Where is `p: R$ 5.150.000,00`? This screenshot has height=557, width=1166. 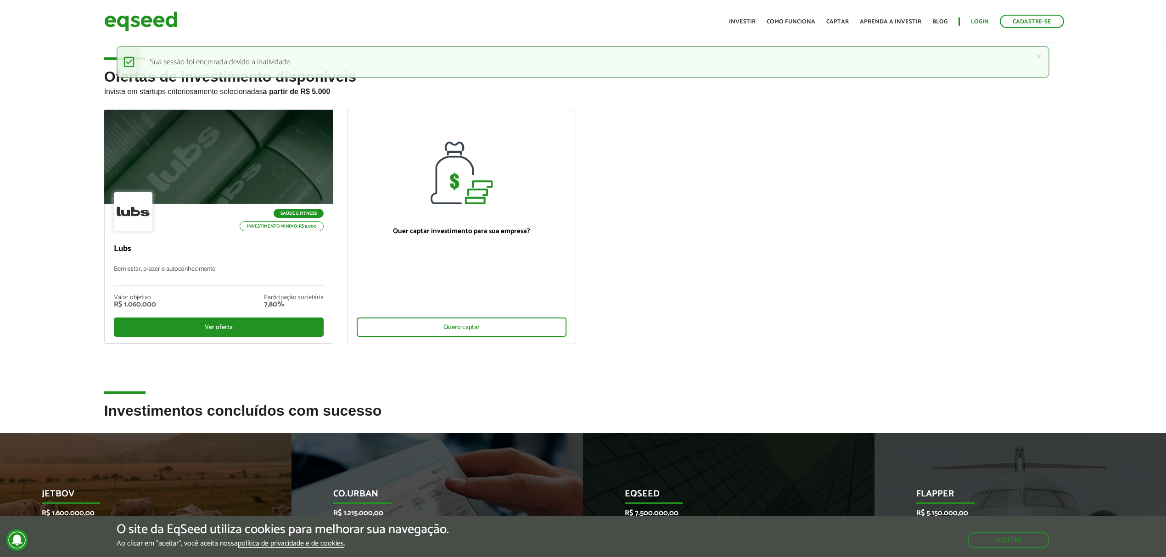
p: R$ 5.150.000,00 is located at coordinates (1014, 513).